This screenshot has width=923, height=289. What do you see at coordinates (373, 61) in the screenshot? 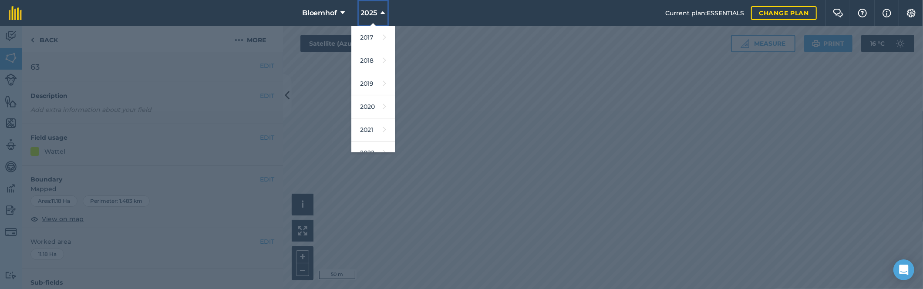
I see `a: 2018` at bounding box center [373, 61].